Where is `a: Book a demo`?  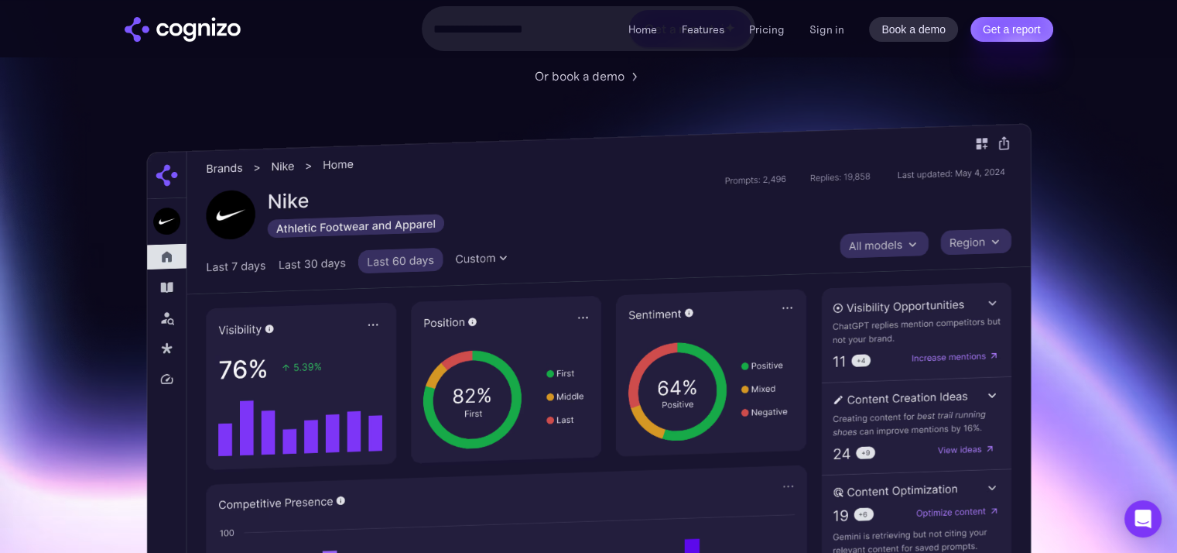
a: Book a demo is located at coordinates (913, 29).